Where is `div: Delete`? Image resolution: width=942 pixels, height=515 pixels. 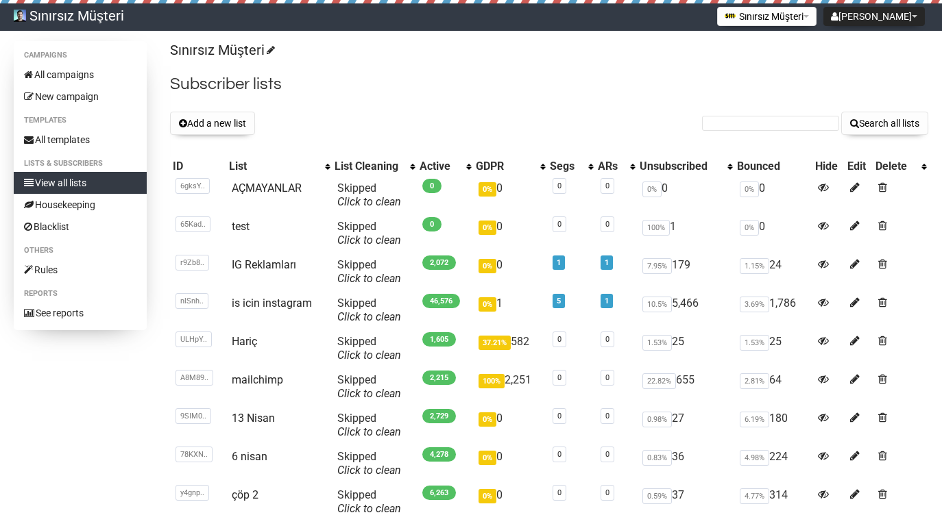 div: Delete is located at coordinates (894, 167).